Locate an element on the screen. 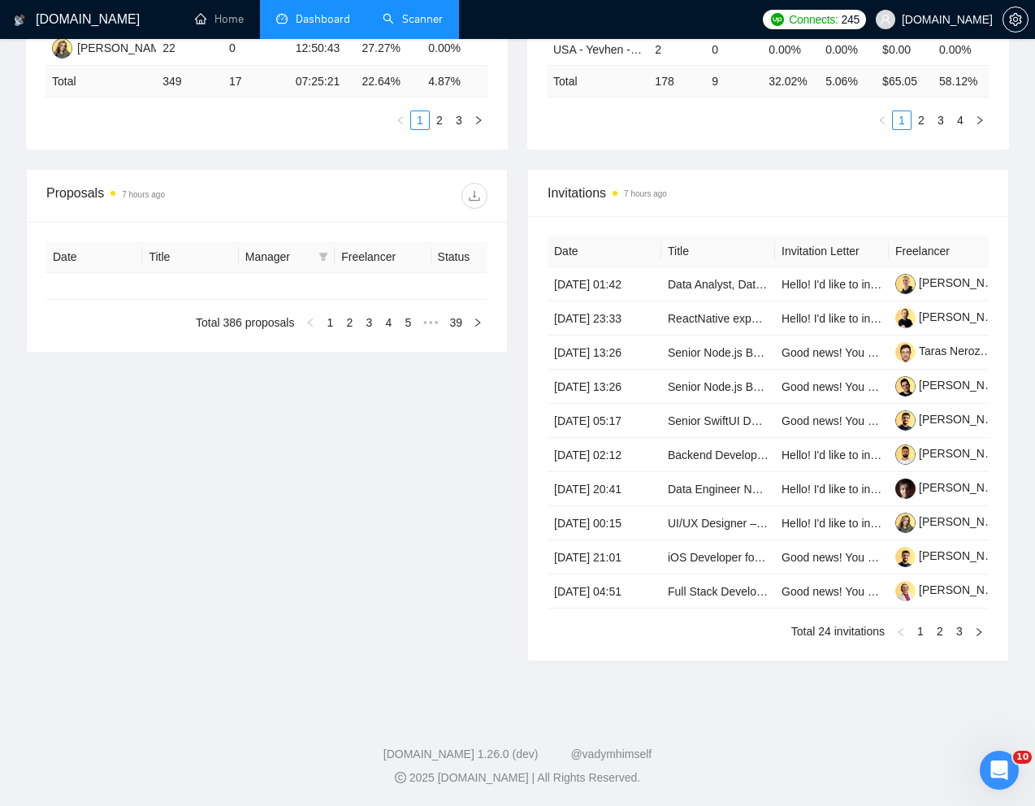 This screenshot has width=1035, height=806. span: setting is located at coordinates (1016, 20).